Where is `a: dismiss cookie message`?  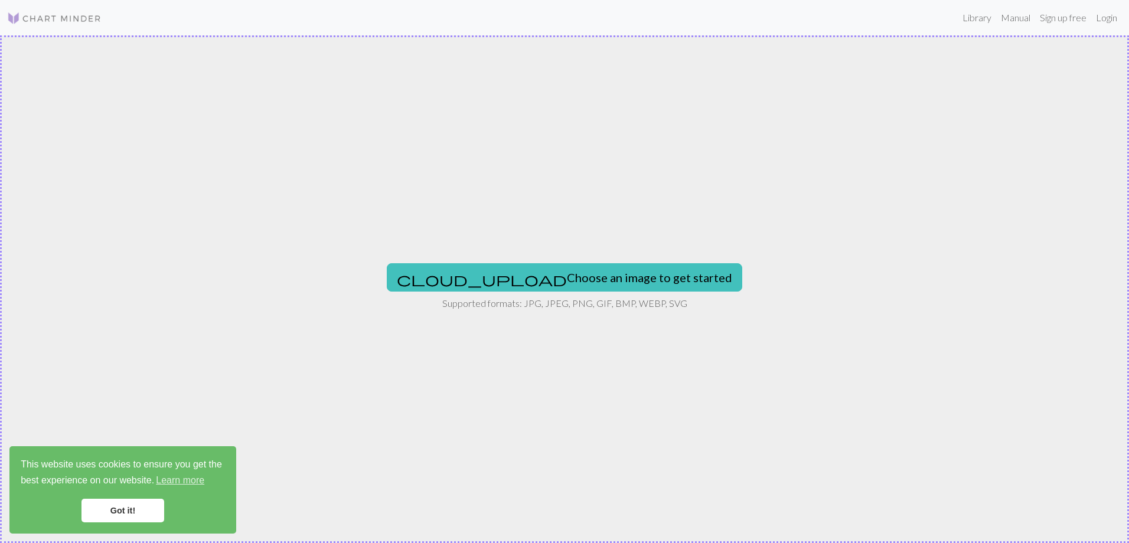 a: dismiss cookie message is located at coordinates (123, 511).